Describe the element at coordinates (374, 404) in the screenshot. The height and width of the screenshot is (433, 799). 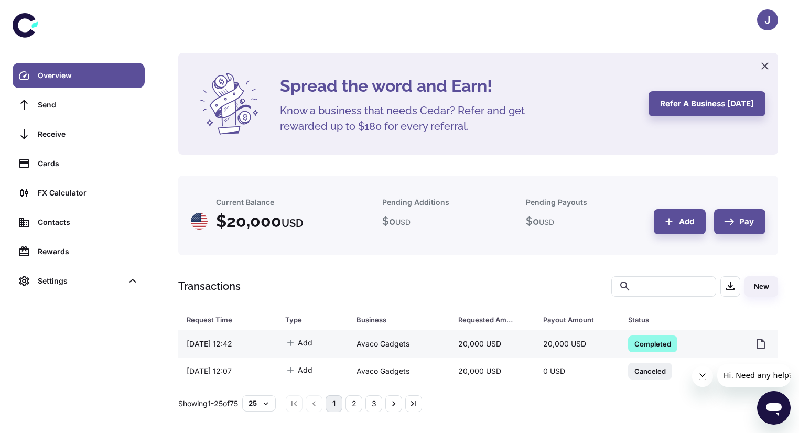
I see `button: Go to page 3` at that location.